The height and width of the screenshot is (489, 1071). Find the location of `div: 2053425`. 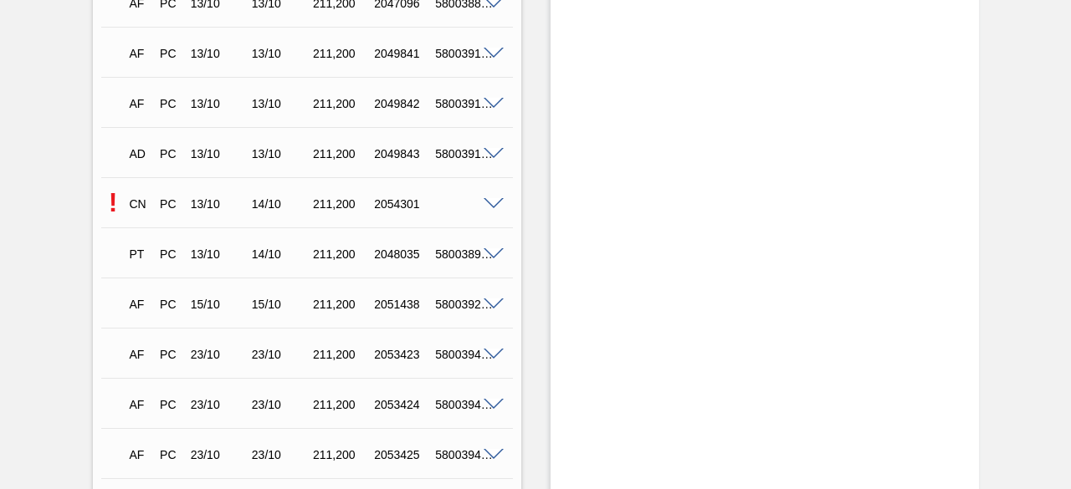

div: 2053425 is located at coordinates (402, 455).